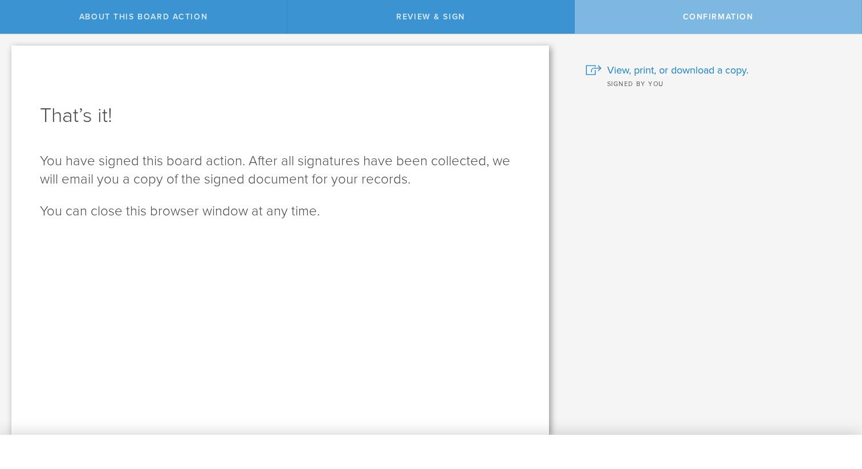  Describe the element at coordinates (280, 170) in the screenshot. I see `p: You have signed this board action. After all signatures have been collected, we will email you a ...` at that location.